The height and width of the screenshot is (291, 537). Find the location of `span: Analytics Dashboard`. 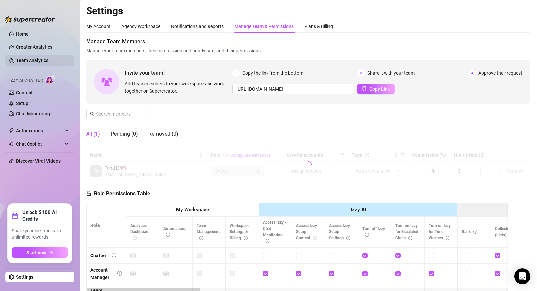

span: Analytics Dashboard is located at coordinates (140, 232).